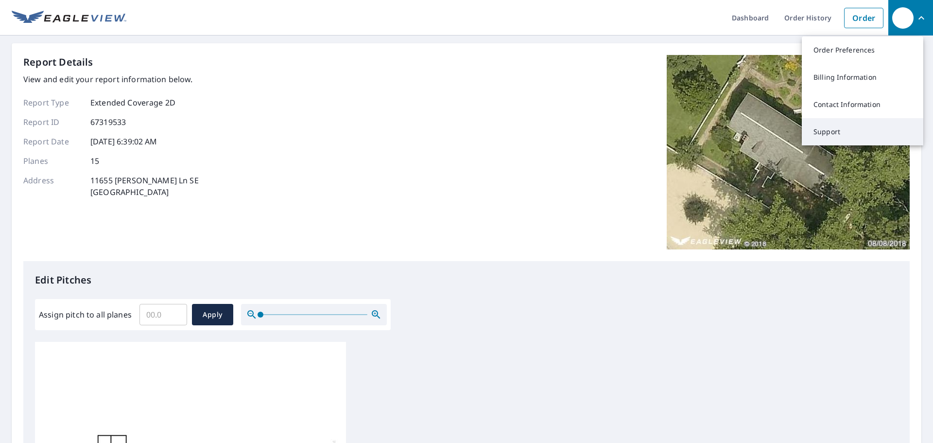  Describe the element at coordinates (95, 161) in the screenshot. I see `p: 15` at that location.